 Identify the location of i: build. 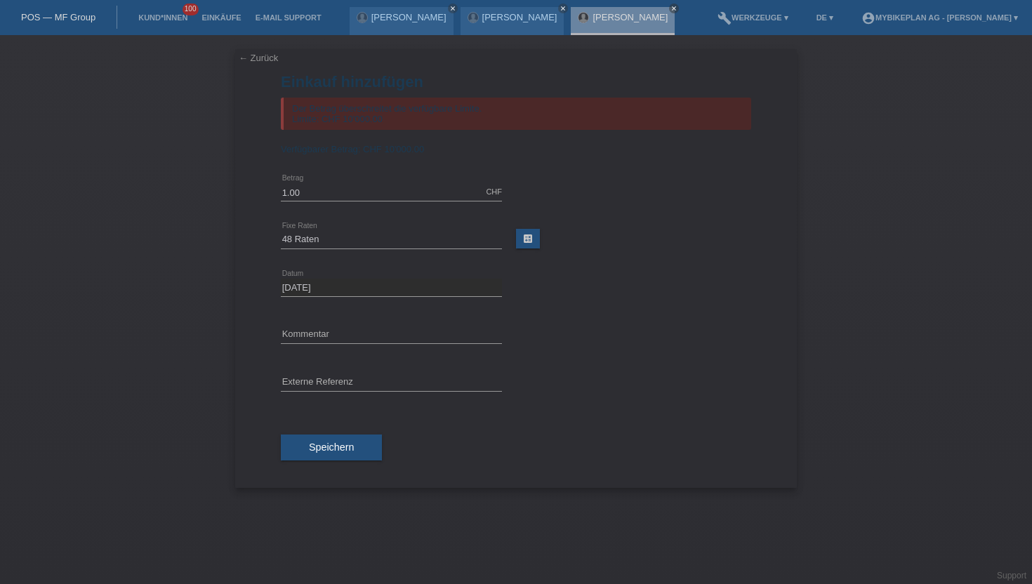
(724, 18).